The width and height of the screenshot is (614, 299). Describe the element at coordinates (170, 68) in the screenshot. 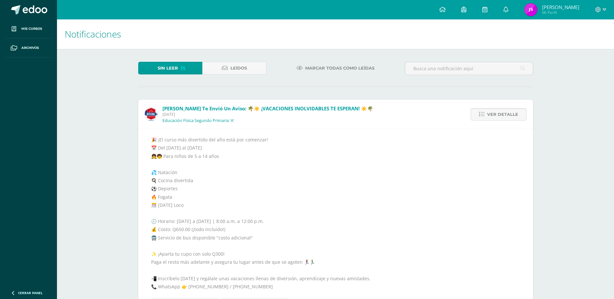

I see `a: Sin leer(1)` at that location.